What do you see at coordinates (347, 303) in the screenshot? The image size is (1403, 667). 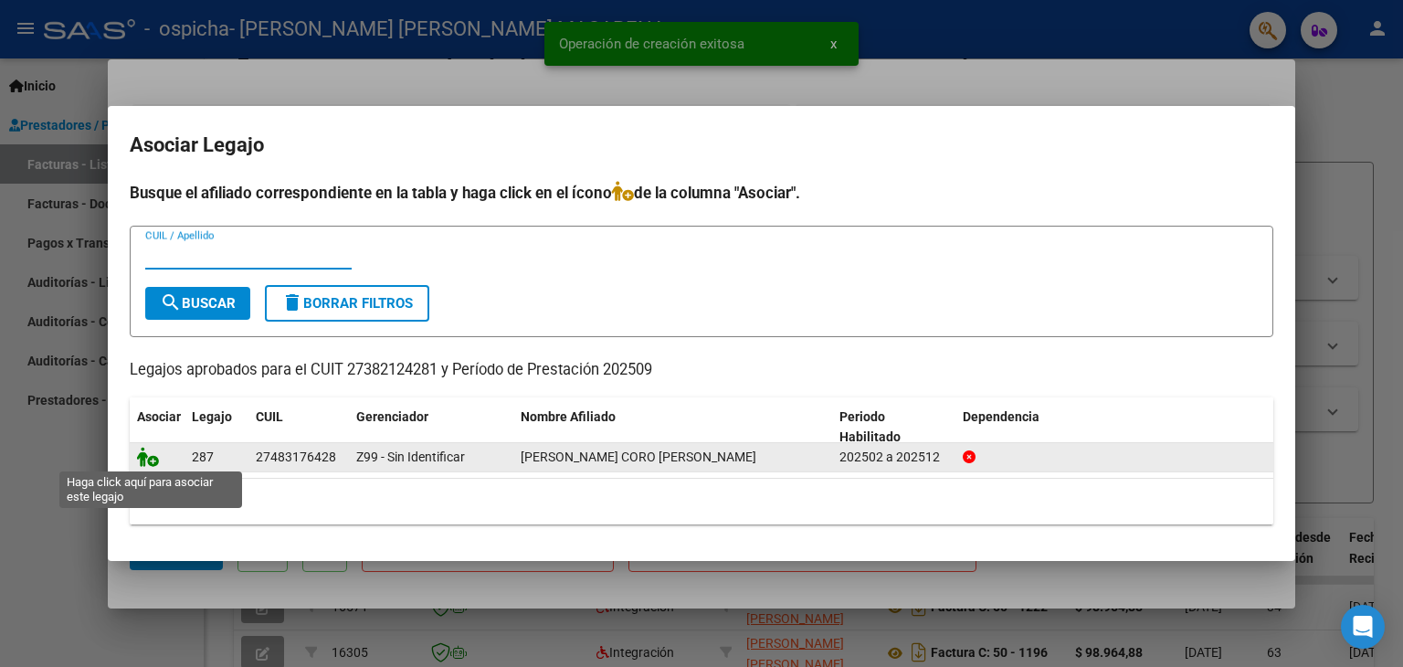 I see `span: Borrar Filtros` at bounding box center [347, 303].